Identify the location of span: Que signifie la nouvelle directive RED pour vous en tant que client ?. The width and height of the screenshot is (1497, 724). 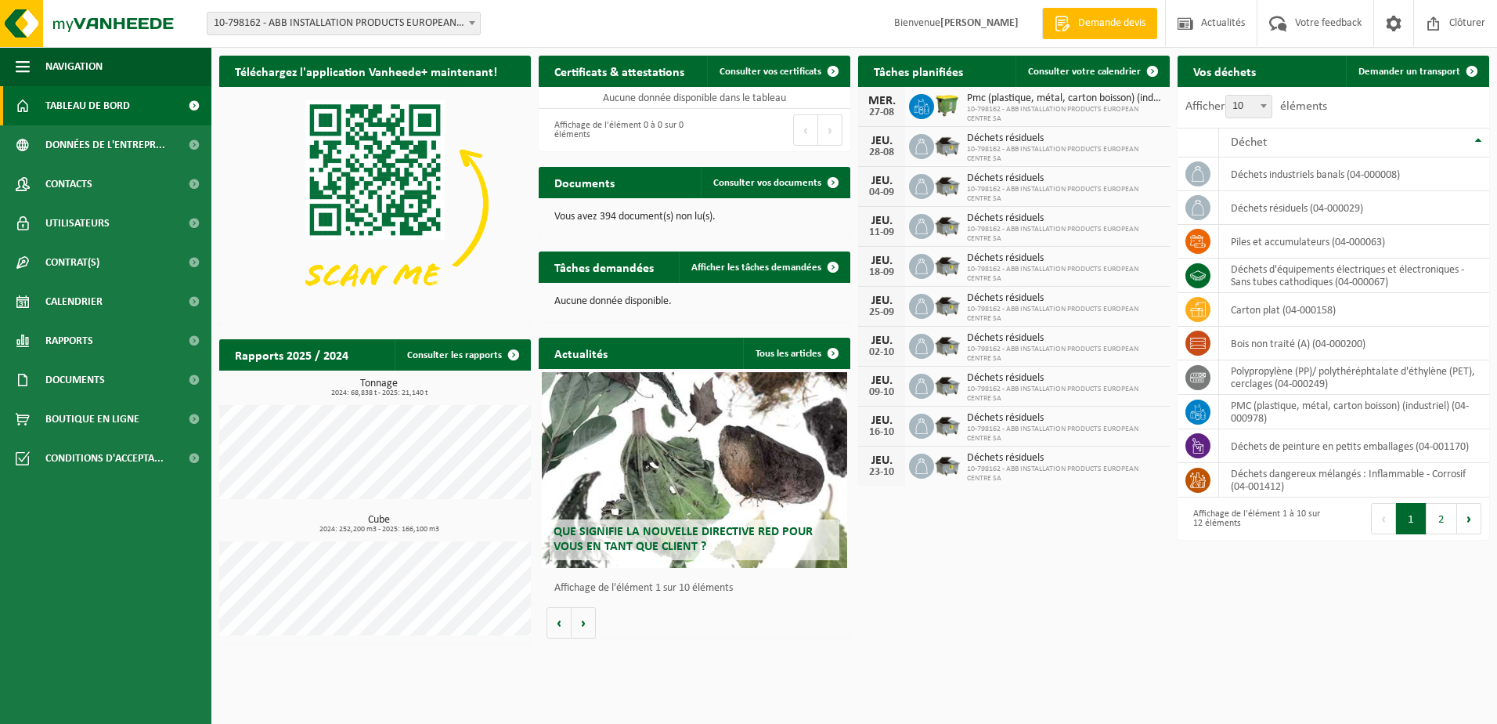
(683, 539).